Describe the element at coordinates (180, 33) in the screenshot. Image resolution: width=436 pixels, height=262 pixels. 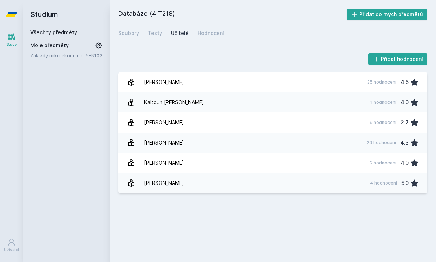
I see `div: Učitelé` at that location.